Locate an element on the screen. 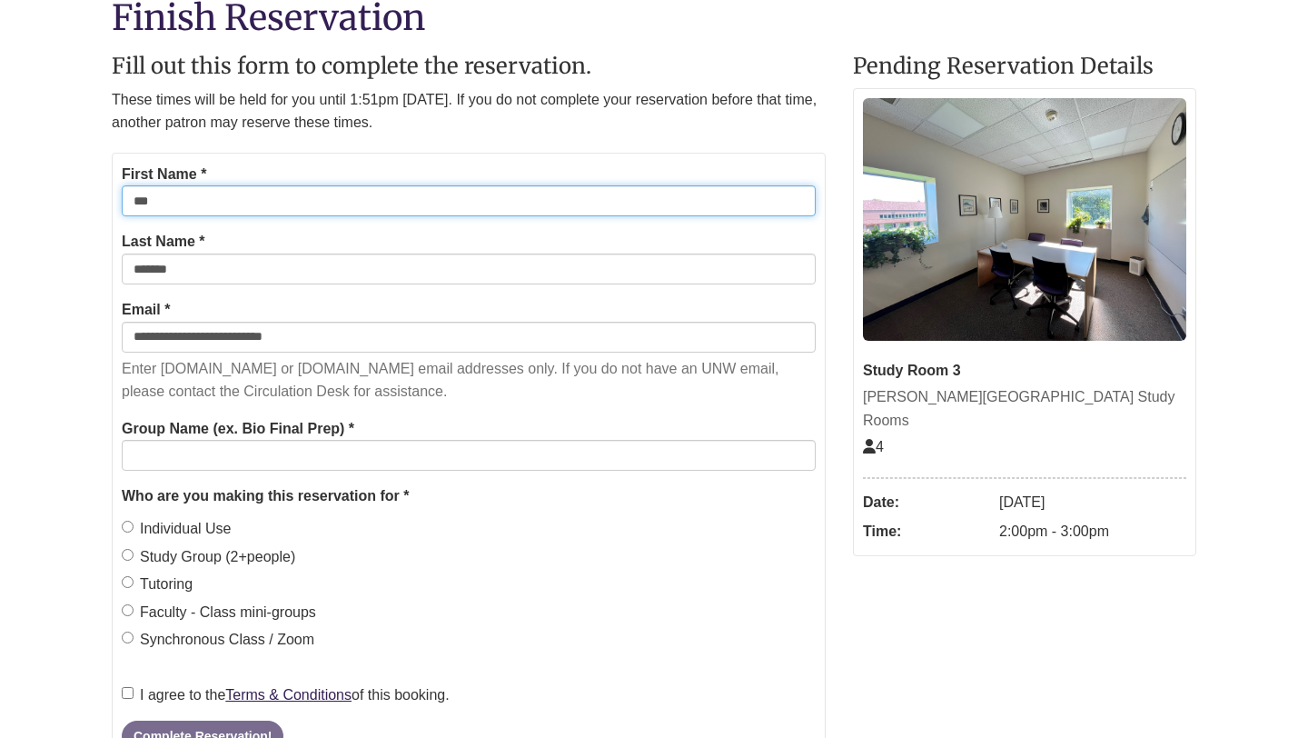 Image resolution: width=1308 pixels, height=738 pixels. label: Tutoring is located at coordinates (157, 584).